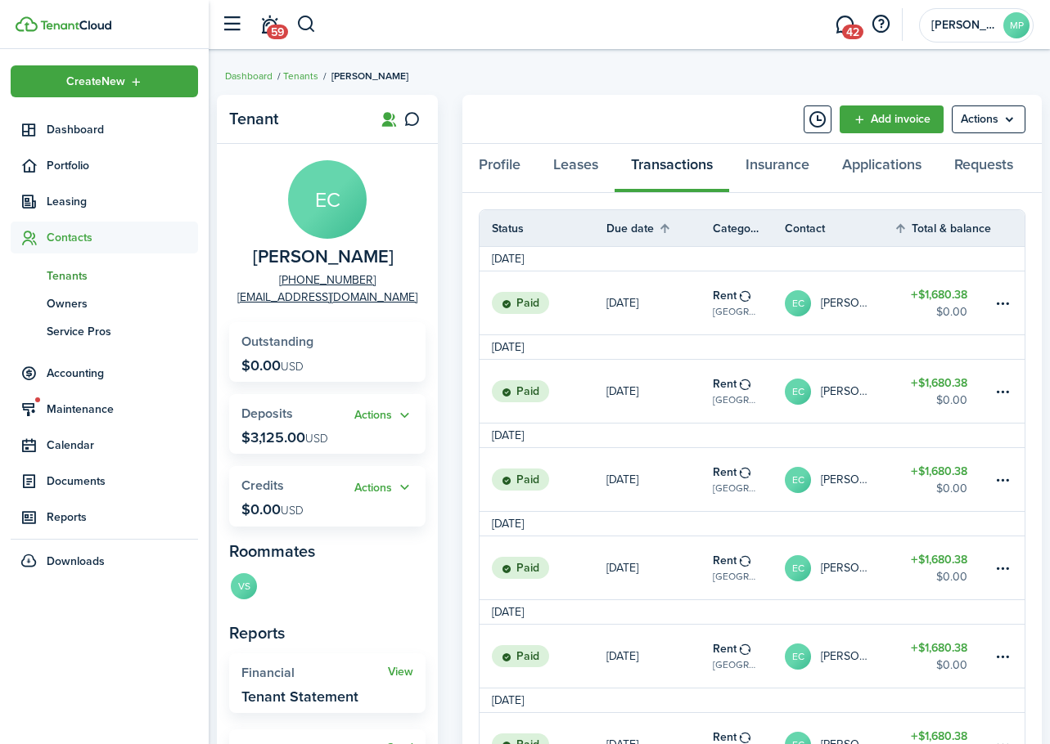  What do you see at coordinates (104, 517) in the screenshot?
I see `a: Reports` at bounding box center [104, 517].